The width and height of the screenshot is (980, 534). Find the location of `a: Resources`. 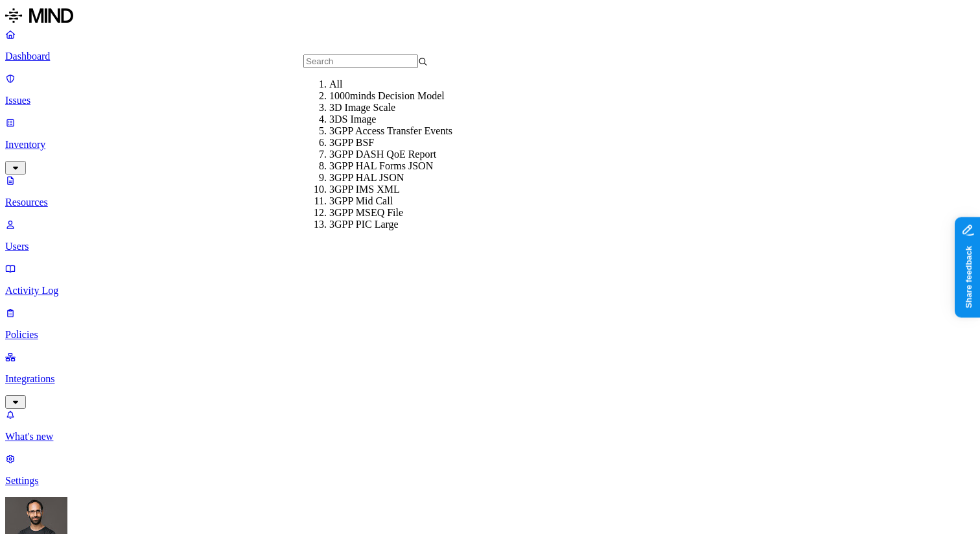

a: Resources is located at coordinates (490, 191).